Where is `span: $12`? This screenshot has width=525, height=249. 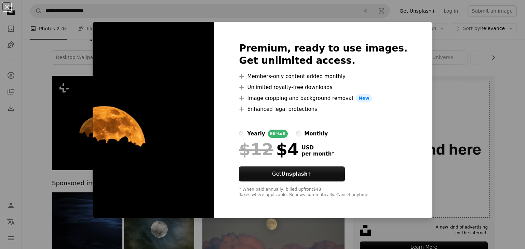 span: $12 is located at coordinates (256, 150).